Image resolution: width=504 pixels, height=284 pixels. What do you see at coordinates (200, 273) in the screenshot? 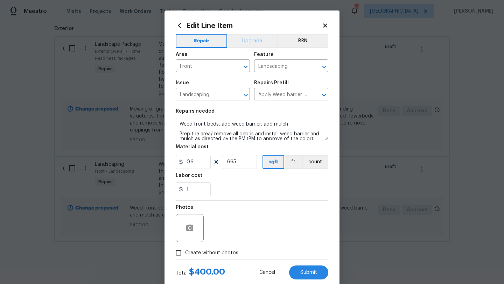
I see `div: Total` at bounding box center [200, 273].